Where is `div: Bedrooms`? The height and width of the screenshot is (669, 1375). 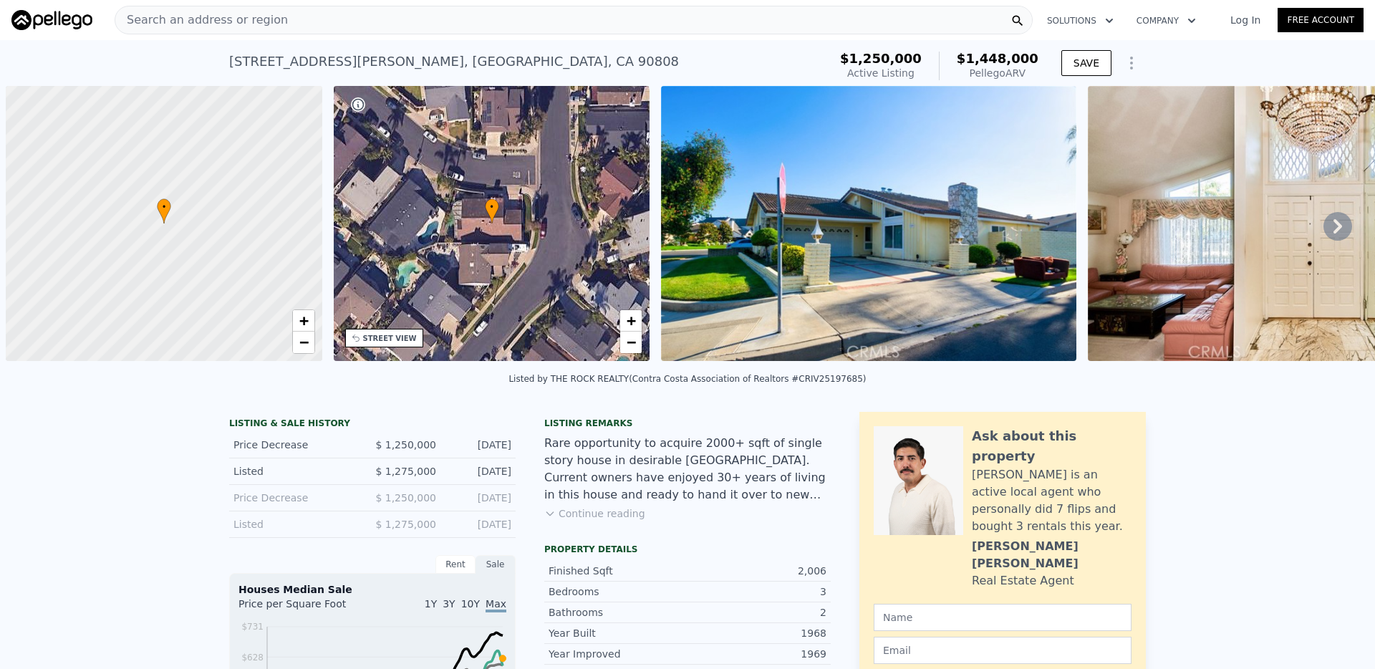
div: Bedrooms is located at coordinates (618, 591).